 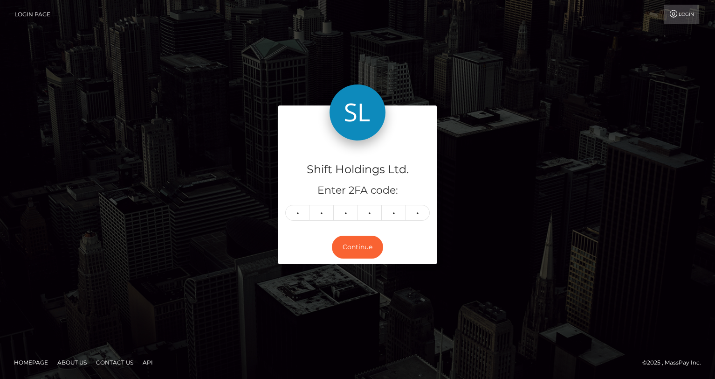 What do you see at coordinates (358, 190) in the screenshot?
I see `h5: Enter 2FA code:` at bounding box center [358, 190].